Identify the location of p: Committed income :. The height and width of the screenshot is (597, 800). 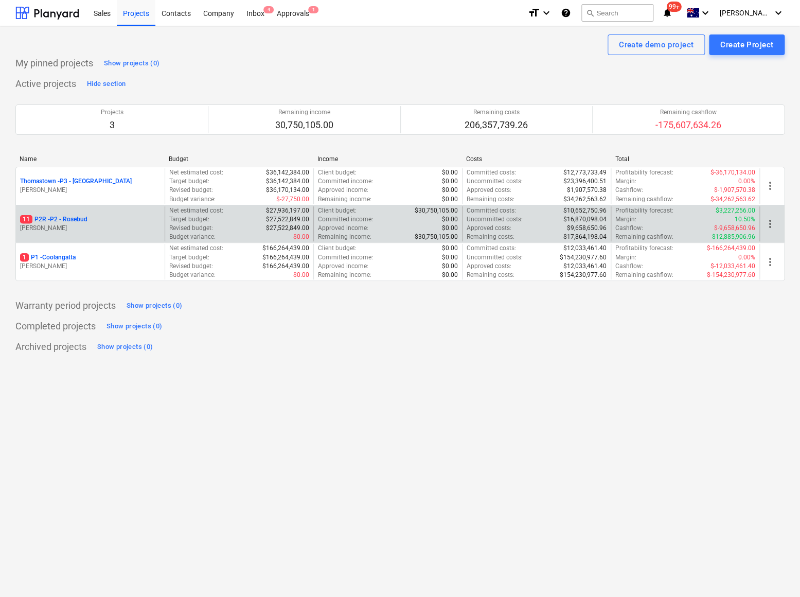
(345, 219).